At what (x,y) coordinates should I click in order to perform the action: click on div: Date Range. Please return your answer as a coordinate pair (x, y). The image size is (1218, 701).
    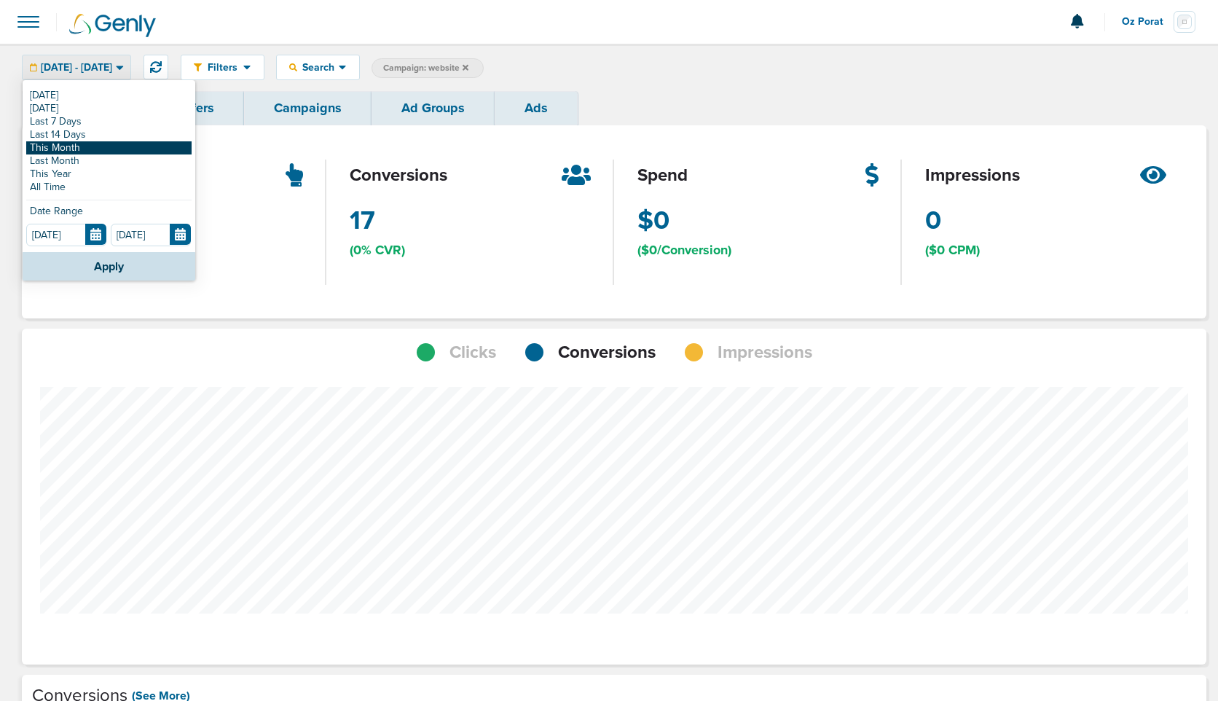
    Looking at the image, I should click on (109, 215).